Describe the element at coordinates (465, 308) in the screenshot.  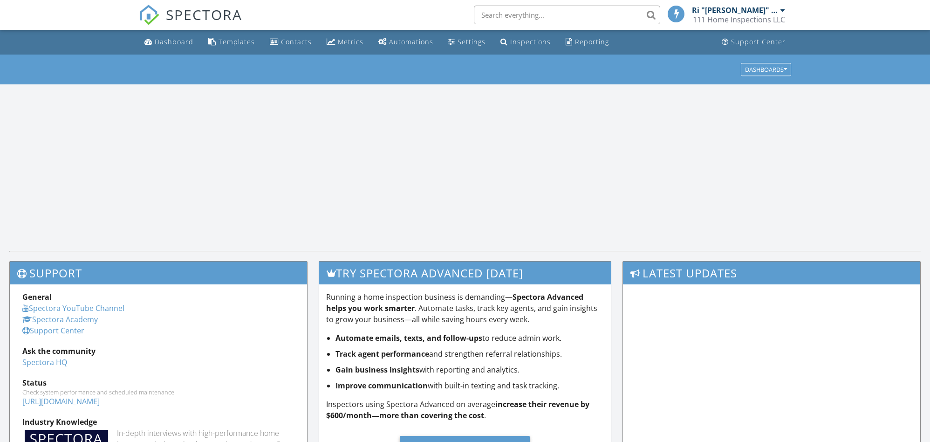
I see `p: Running a home inspection business is demanding— . Automate tasks, track key agents, and gain ins...` at that location.